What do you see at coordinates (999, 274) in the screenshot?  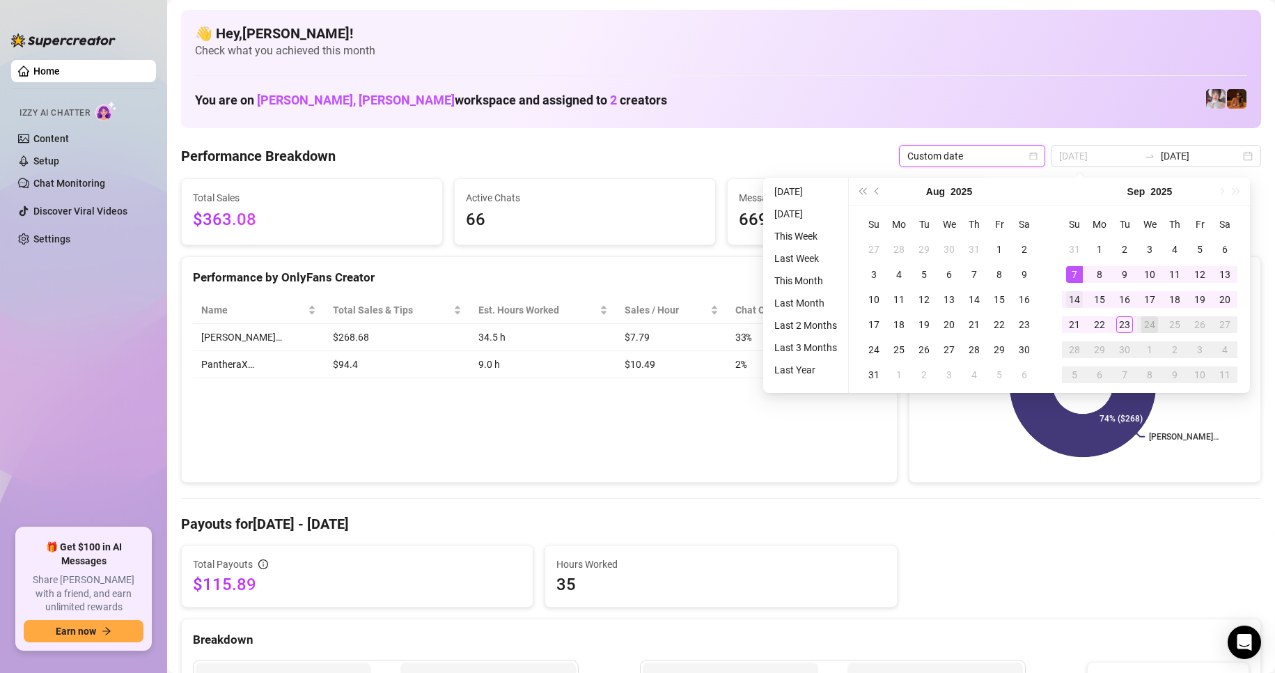 I see `td: 2025-08-08` at bounding box center [999, 274].